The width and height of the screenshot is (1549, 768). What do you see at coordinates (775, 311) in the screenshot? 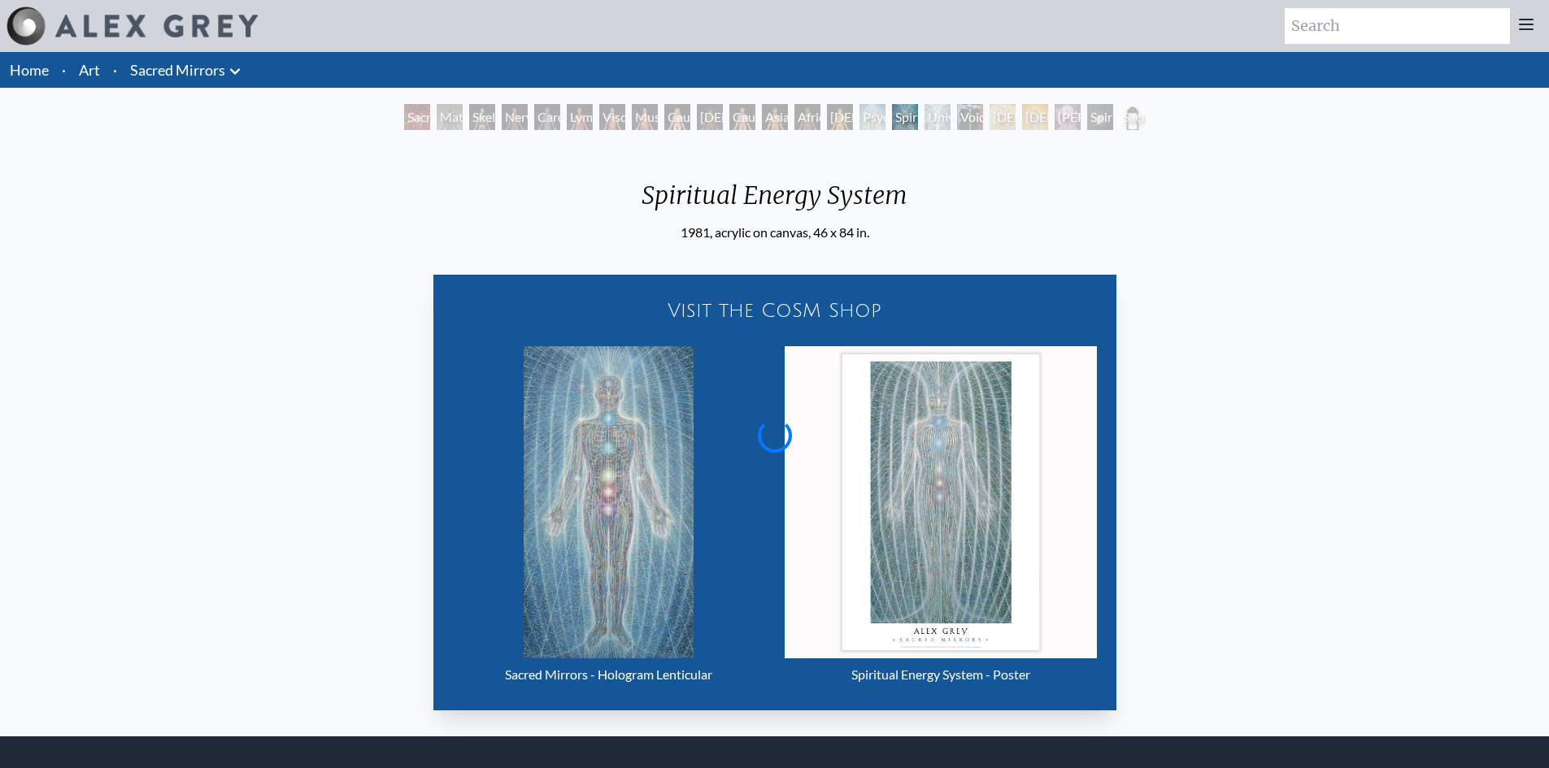
I see `div: Visit the CoSM Shop` at bounding box center [775, 311].